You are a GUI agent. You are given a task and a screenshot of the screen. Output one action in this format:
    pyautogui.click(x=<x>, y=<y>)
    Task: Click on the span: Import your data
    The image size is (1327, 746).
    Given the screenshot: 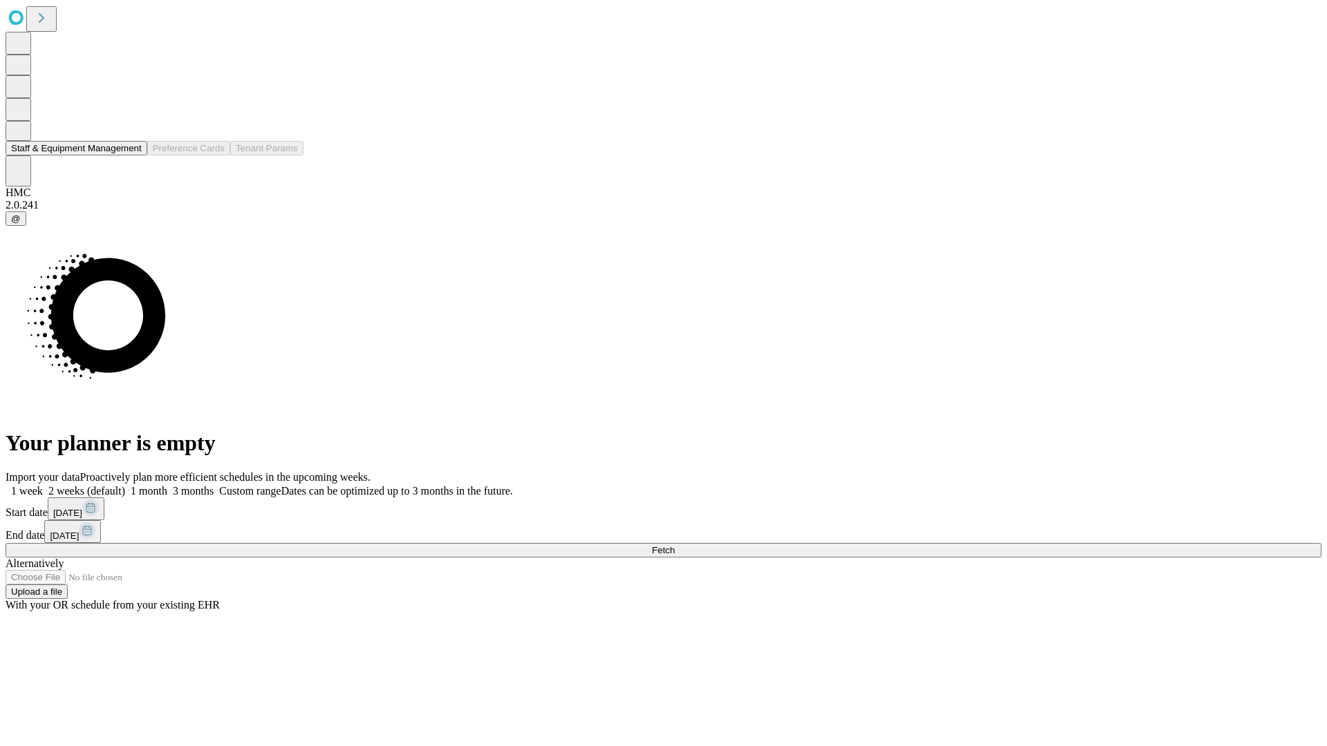 What is the action you would take?
    pyautogui.click(x=43, y=477)
    